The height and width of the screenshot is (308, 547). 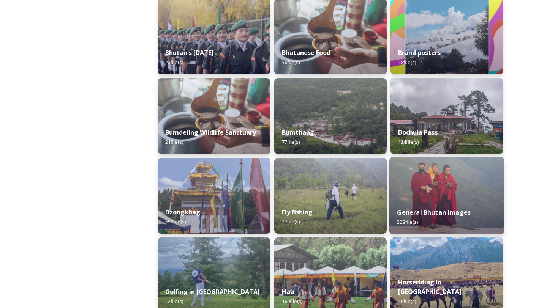 What do you see at coordinates (434, 213) in the screenshot?
I see `strong: General Bhutan Images` at bounding box center [434, 213].